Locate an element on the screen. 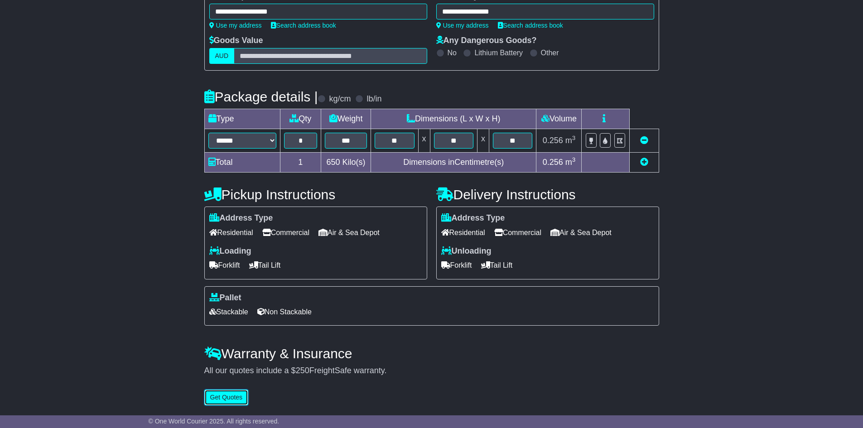  h4: Package details | is located at coordinates (261, 96).